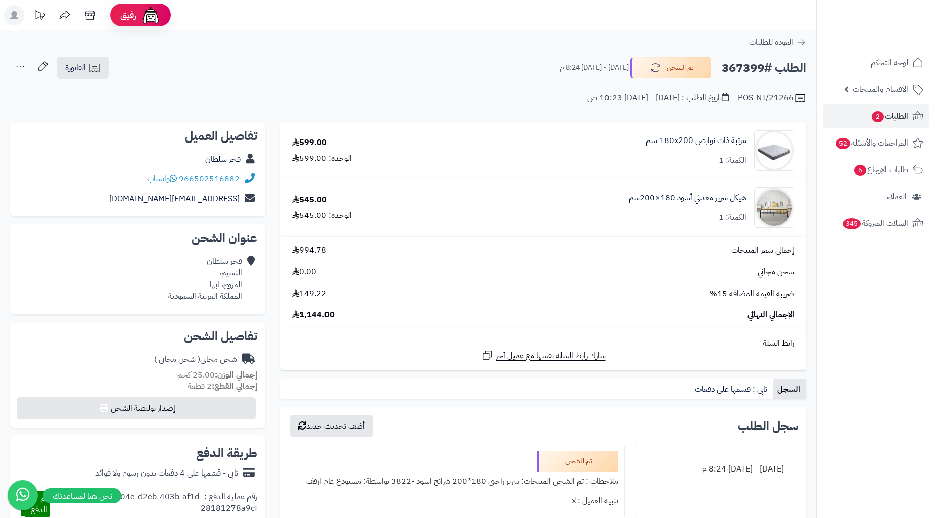  I want to click on img: 1754548507-110101050033-90x90.jpg, so click(775, 208).